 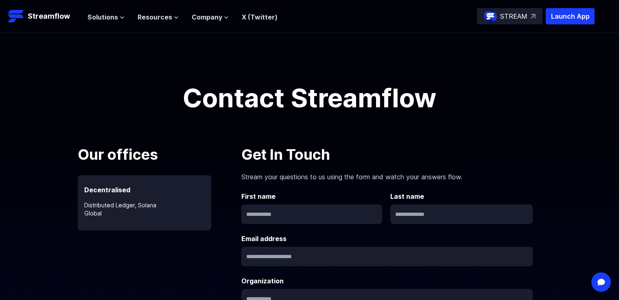 What do you see at coordinates (387, 155) in the screenshot?
I see `p: Get In Touch` at bounding box center [387, 155].